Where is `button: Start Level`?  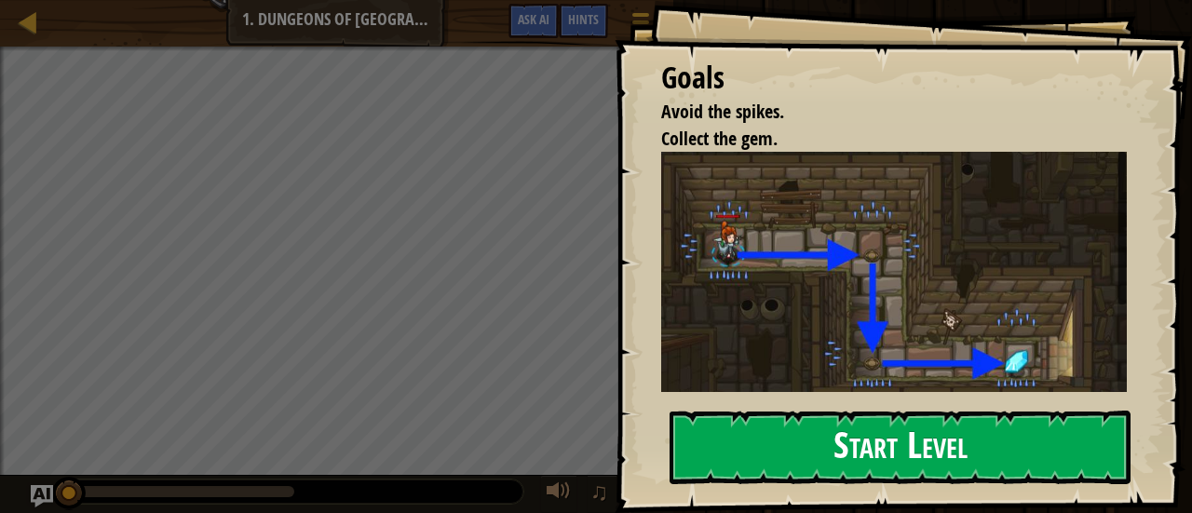
button: Start Level is located at coordinates (899, 447).